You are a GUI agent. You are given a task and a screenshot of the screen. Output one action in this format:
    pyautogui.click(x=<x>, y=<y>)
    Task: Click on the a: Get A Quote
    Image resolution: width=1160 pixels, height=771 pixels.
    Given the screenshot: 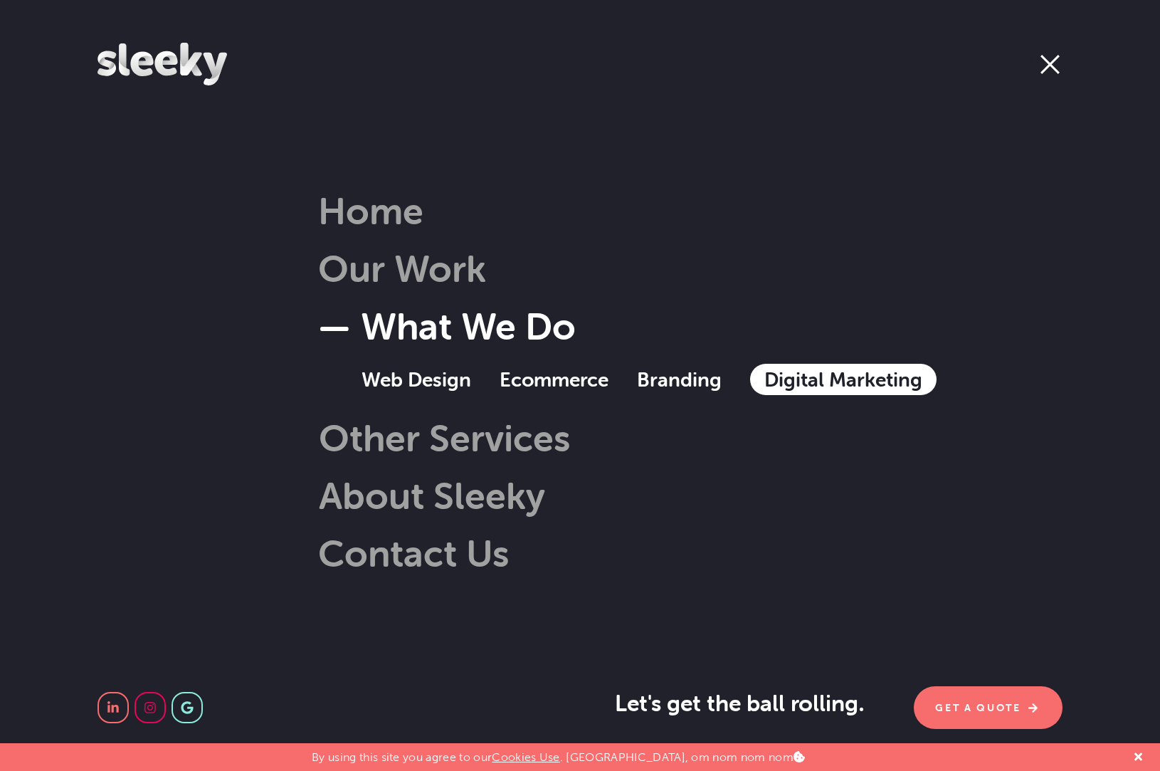 What is the action you would take?
    pyautogui.click(x=988, y=707)
    